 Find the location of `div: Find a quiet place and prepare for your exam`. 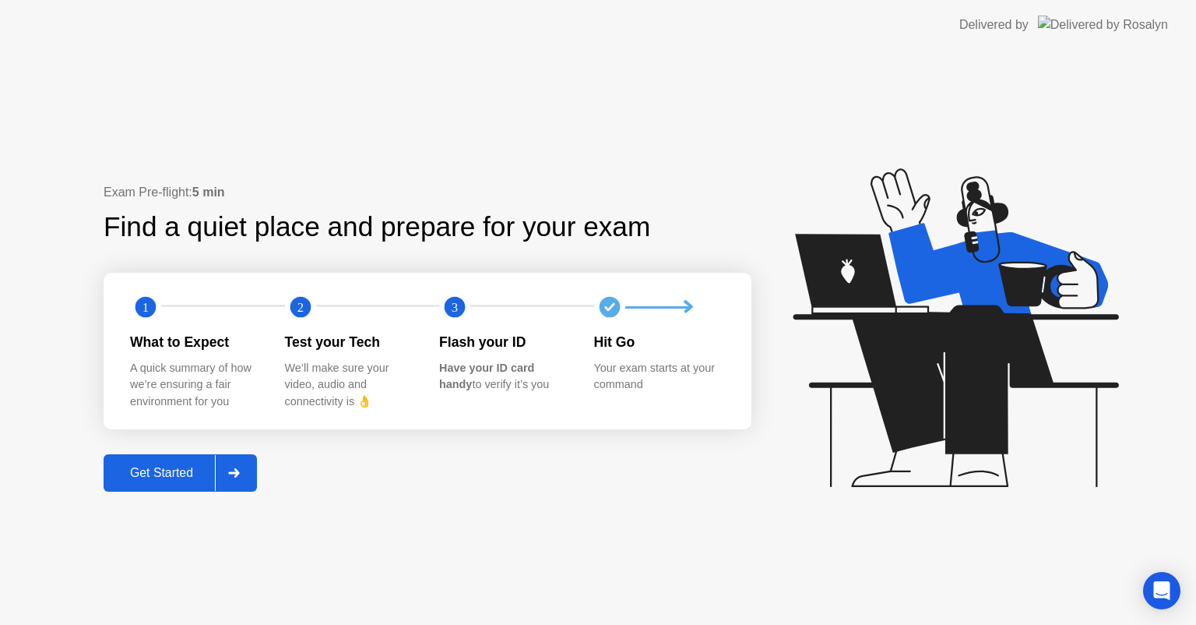

div: Find a quiet place and prepare for your exam is located at coordinates (378, 227).